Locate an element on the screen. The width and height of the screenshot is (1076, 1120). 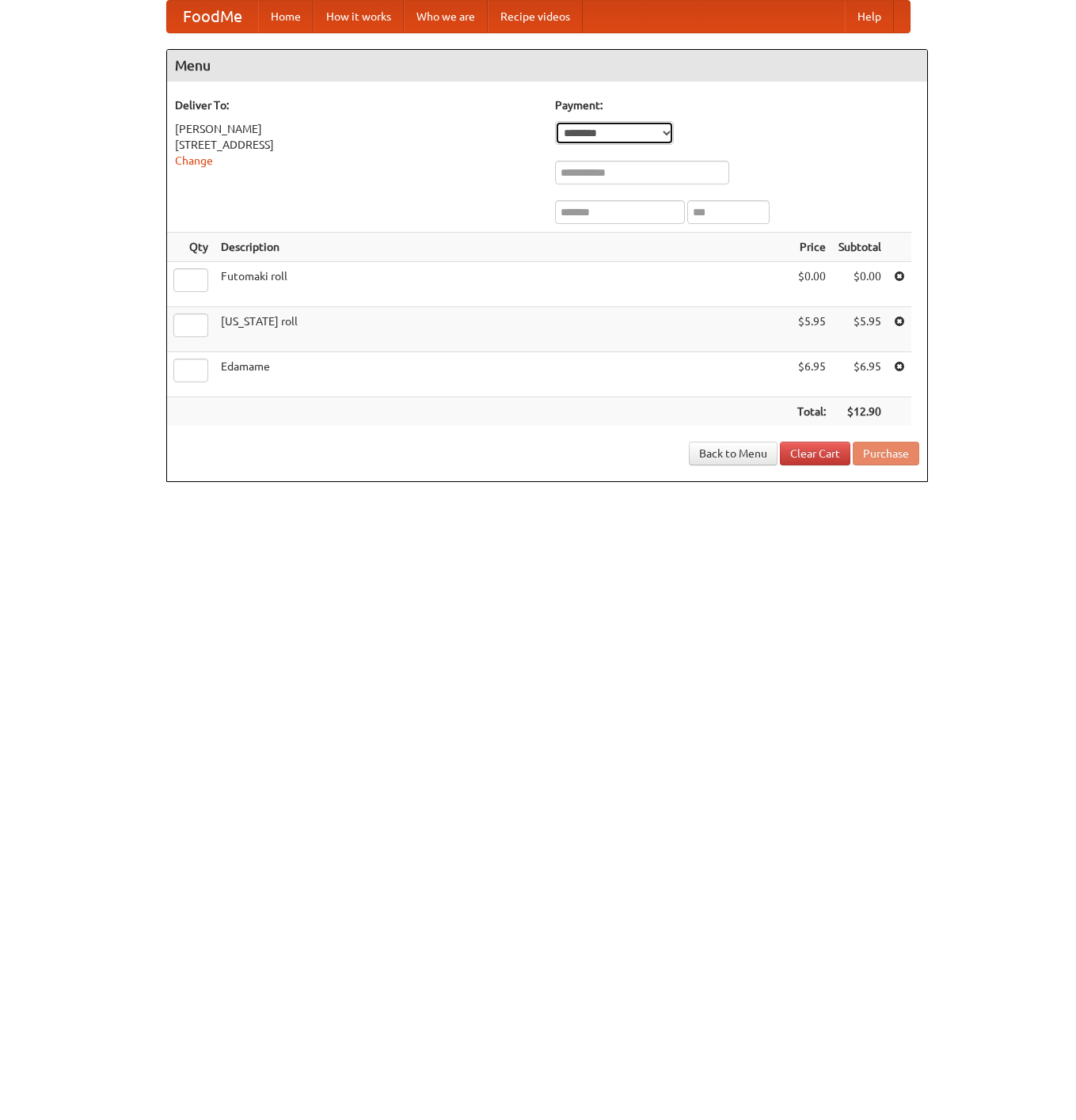
h5: Deliver To: is located at coordinates (358, 105).